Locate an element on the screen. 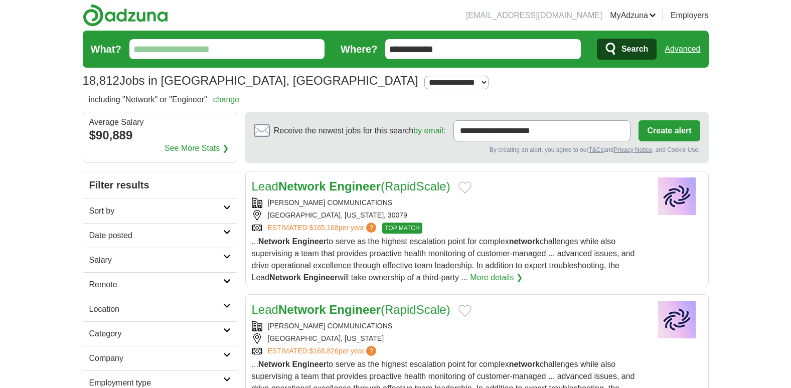 Image resolution: width=791 pixels, height=388 pixels. a: See More Stats ❯ is located at coordinates (197, 149).